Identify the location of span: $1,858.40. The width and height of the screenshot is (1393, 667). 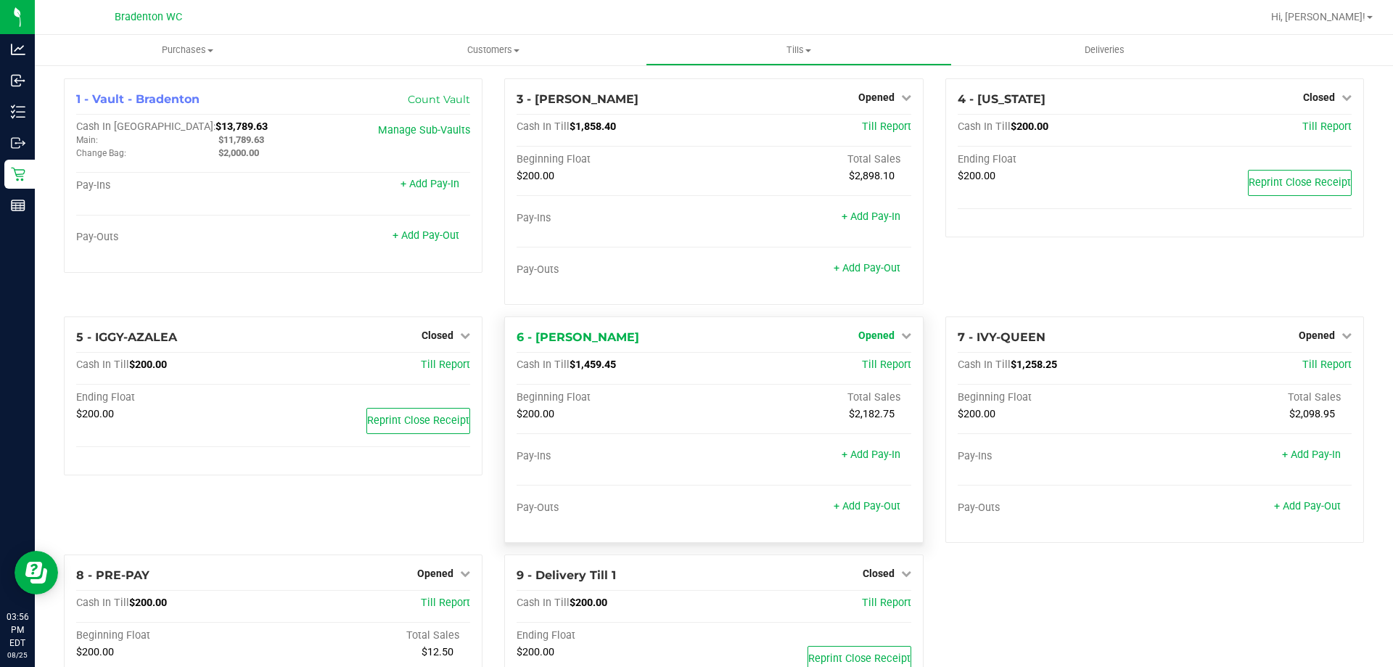
(593, 126).